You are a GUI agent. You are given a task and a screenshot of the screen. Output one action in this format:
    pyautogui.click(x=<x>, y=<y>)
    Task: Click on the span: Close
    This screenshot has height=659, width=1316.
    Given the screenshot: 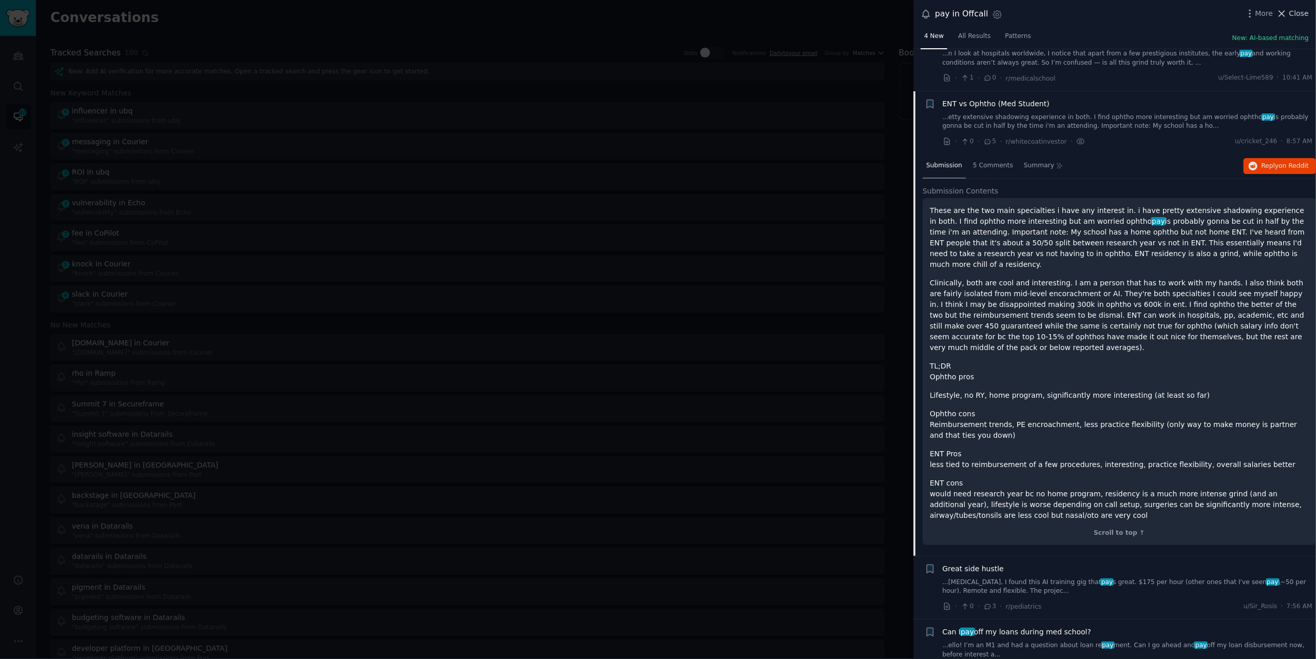 What is the action you would take?
    pyautogui.click(x=1299, y=13)
    